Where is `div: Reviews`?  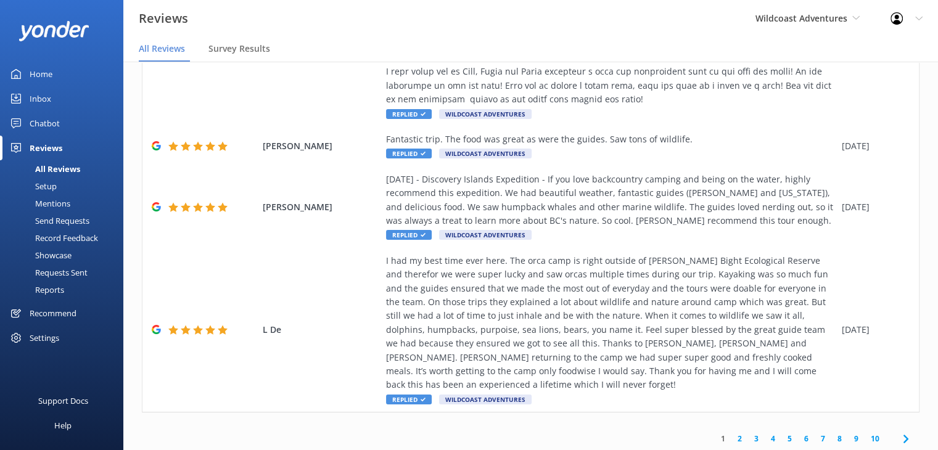 div: Reviews is located at coordinates (46, 148).